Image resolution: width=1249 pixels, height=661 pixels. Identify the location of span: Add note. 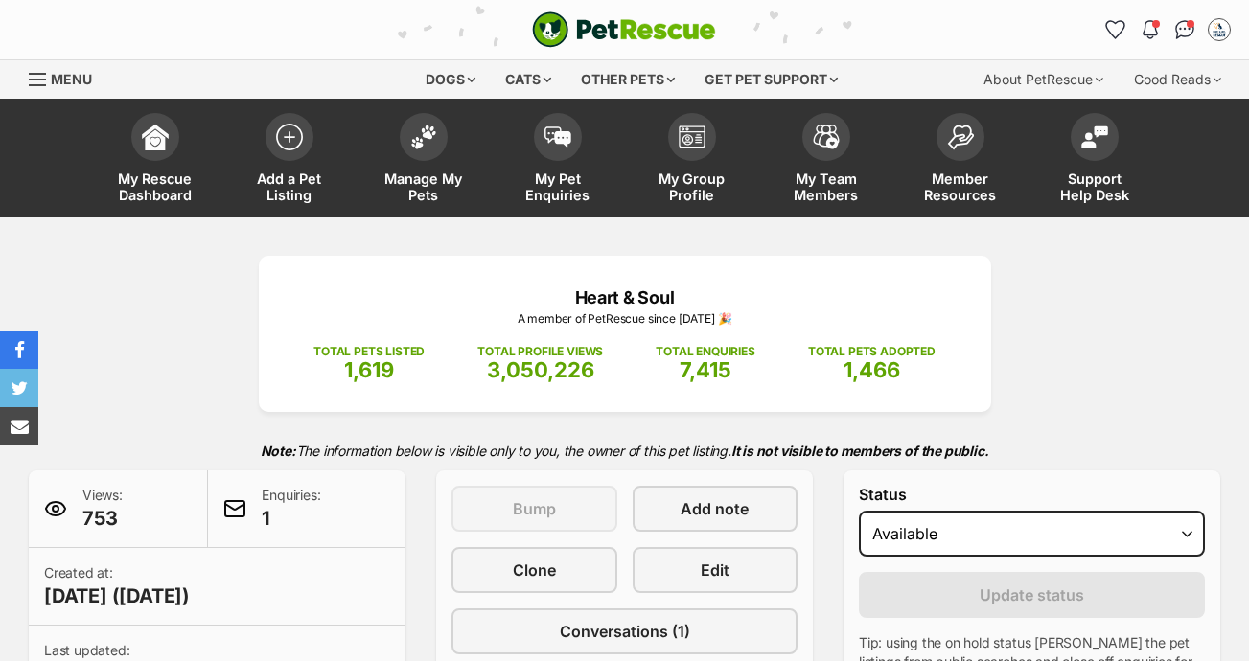
(714, 509).